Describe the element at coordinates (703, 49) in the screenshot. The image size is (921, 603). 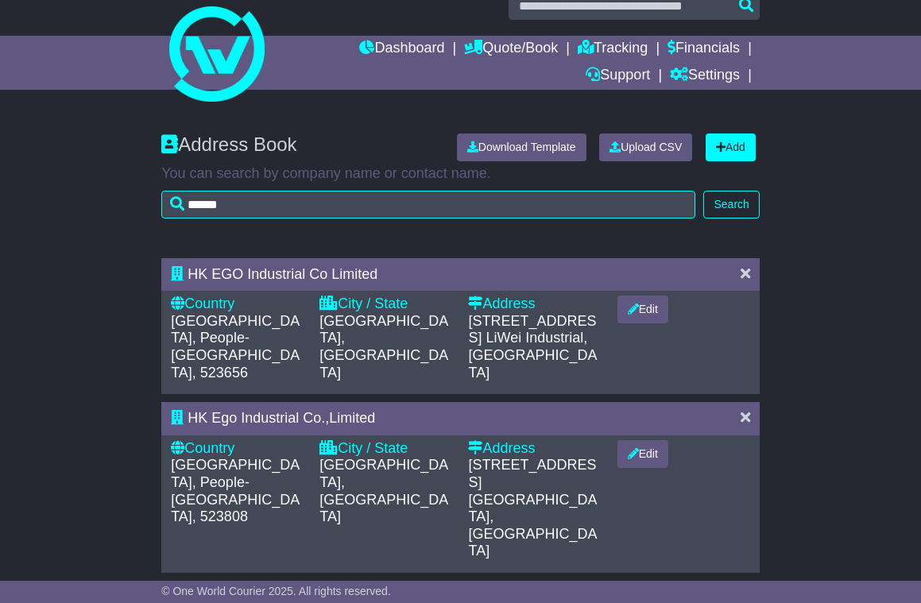
I see `a: Financials` at that location.